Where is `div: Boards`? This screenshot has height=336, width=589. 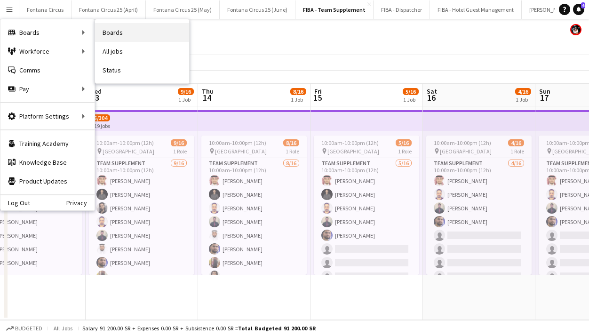
div: Boards is located at coordinates (47, 32).